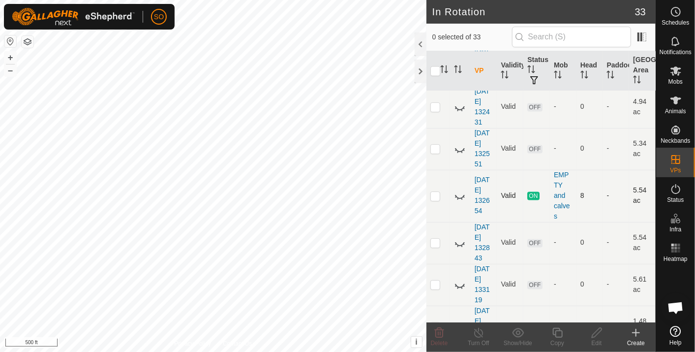 This screenshot has height=352, width=695. What do you see at coordinates (597, 343) in the screenshot?
I see `div: Edit` at bounding box center [597, 343].